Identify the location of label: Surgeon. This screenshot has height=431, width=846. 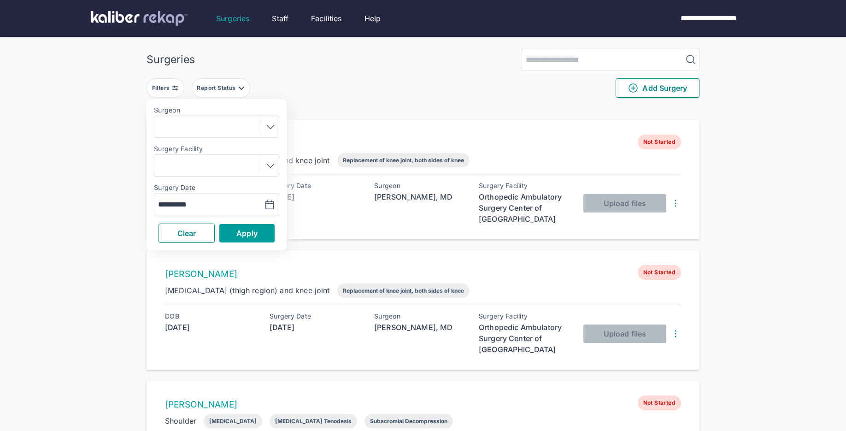
(217, 110).